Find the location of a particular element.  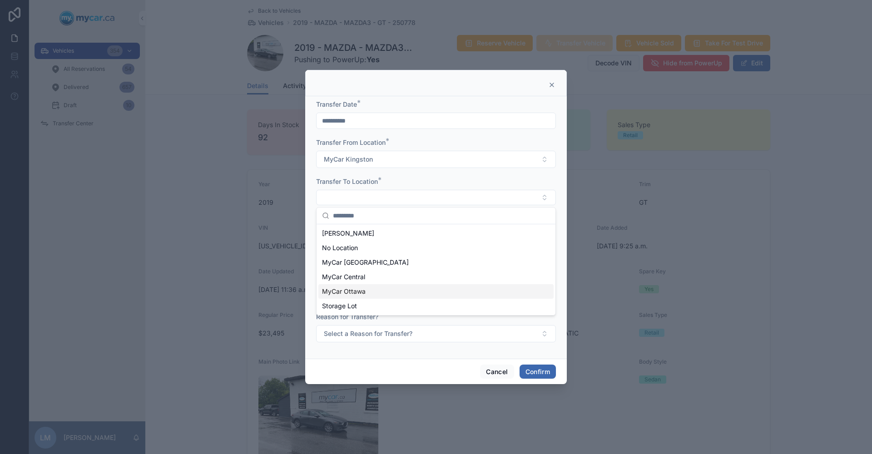

div: Suggestions is located at coordinates (436, 270).